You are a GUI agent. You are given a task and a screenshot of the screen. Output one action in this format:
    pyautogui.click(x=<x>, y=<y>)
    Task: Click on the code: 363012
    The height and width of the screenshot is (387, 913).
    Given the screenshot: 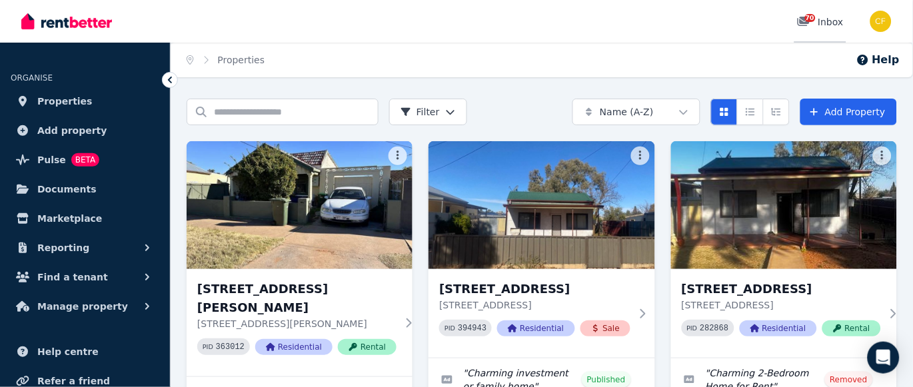 What is the action you would take?
    pyautogui.click(x=230, y=347)
    